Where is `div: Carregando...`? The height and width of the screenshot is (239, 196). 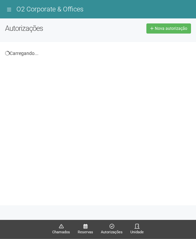 div: Carregando... is located at coordinates (98, 53).